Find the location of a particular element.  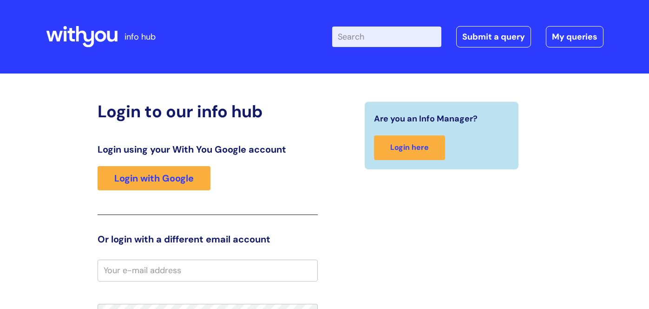

h3: Or login with a different email account is located at coordinates (208, 239).